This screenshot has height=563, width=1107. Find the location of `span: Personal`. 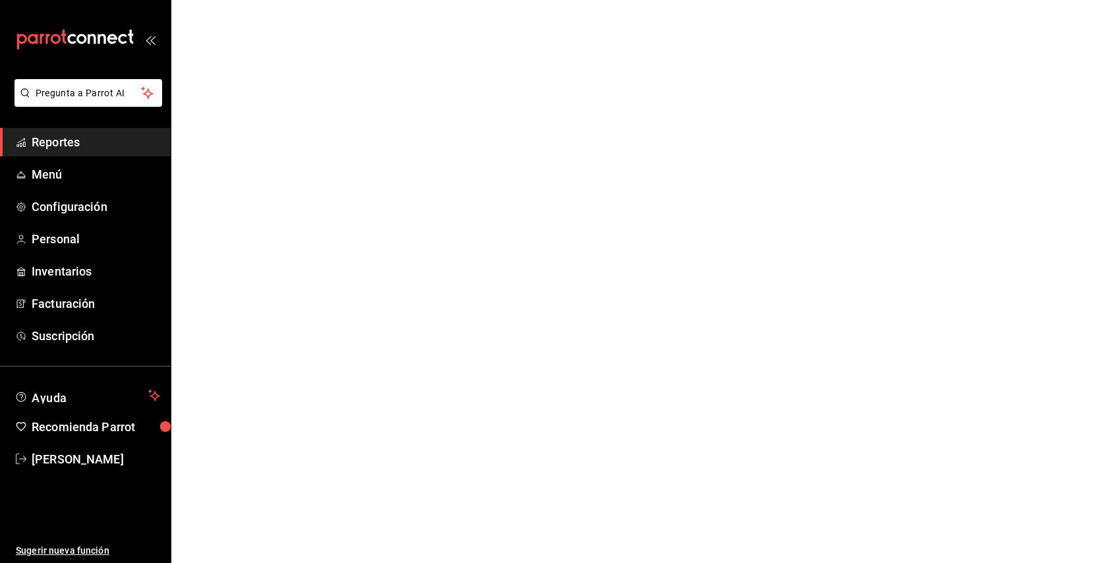

span: Personal is located at coordinates (96, 239).